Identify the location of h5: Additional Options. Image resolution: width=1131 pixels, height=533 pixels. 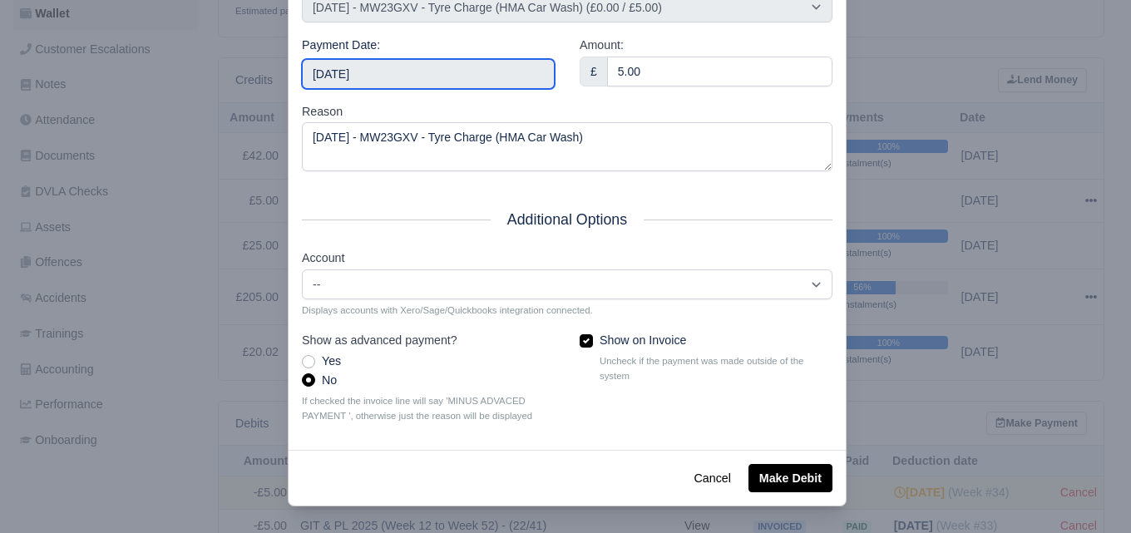
(567, 220).